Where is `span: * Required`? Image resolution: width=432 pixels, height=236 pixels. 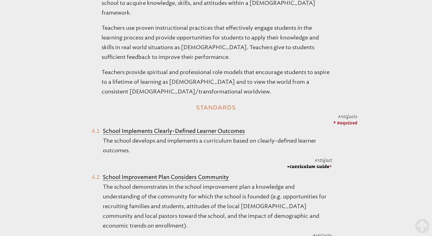 span: * Required is located at coordinates (345, 123).